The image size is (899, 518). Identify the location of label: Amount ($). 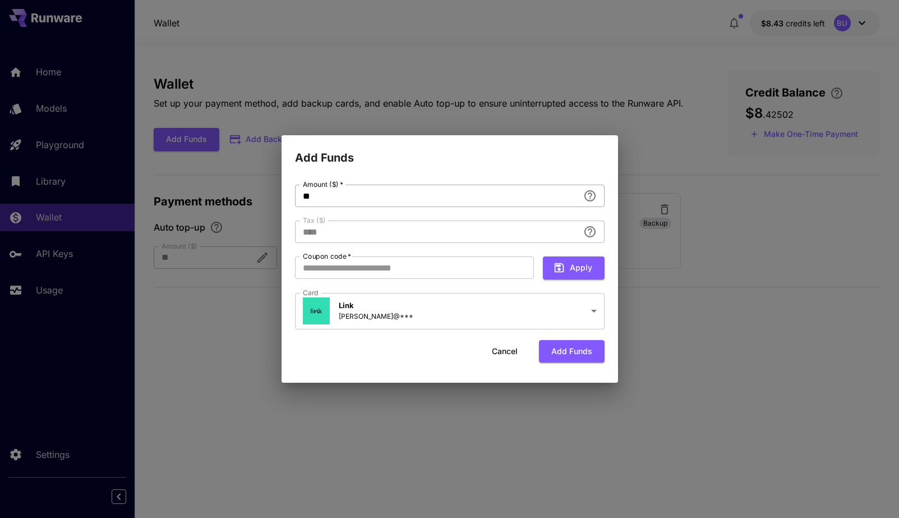
(323, 184).